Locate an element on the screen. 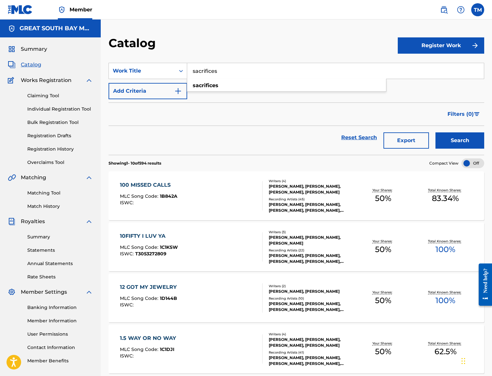 This screenshot has width=492, height=376. p: Showing 1 - 10 of 594 results is located at coordinates (135, 163).